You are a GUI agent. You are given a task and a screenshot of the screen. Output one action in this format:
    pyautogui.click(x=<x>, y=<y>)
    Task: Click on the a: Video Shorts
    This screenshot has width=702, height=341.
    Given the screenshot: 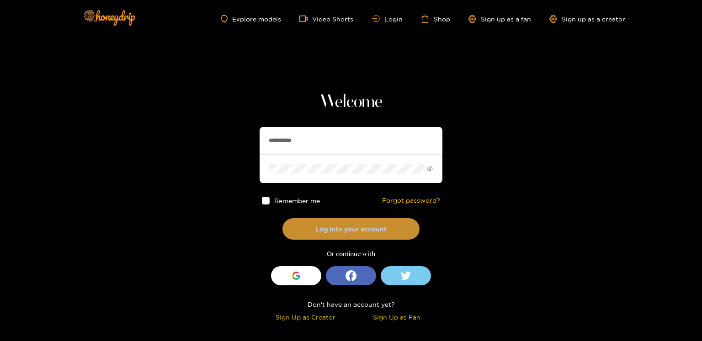 What is the action you would take?
    pyautogui.click(x=326, y=19)
    